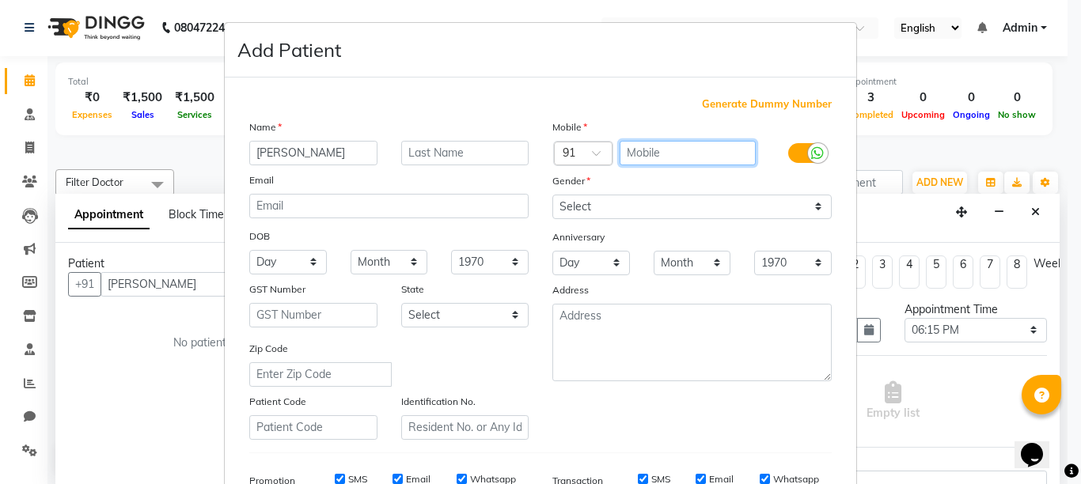 The height and width of the screenshot is (484, 1081). I want to click on input: Email, so click(388, 206).